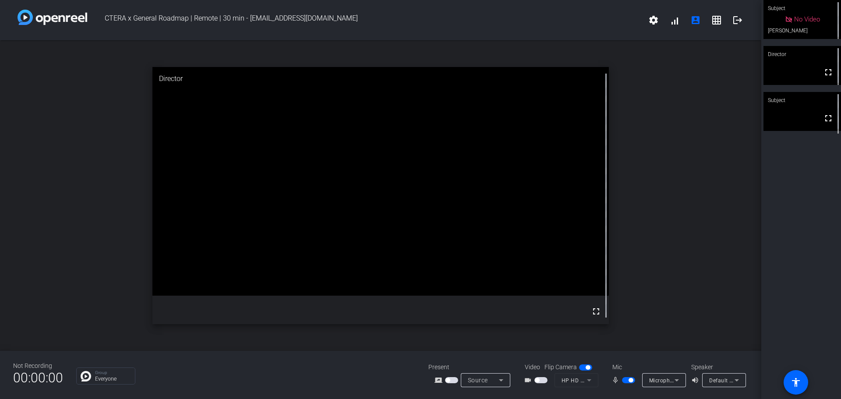  I want to click on span: Flip Camera, so click(560, 367).